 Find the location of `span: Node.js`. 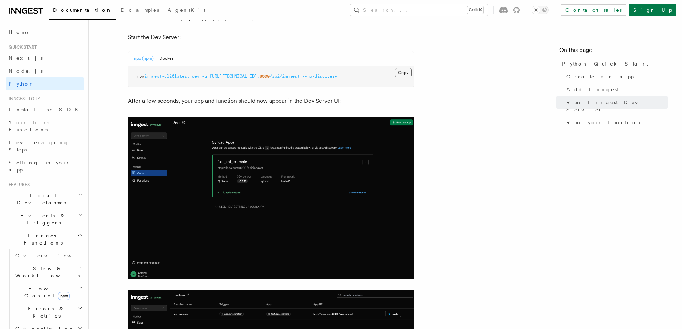

span: Node.js is located at coordinates (25, 71).